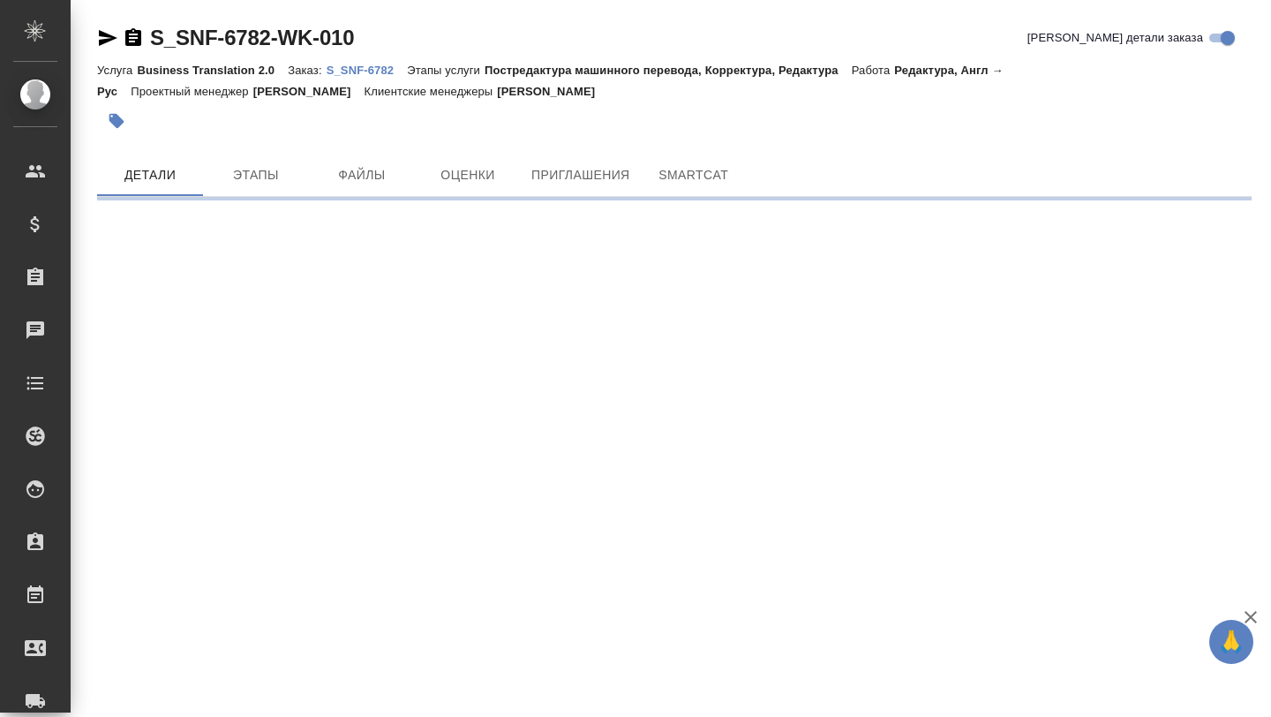  Describe the element at coordinates (367, 69) in the screenshot. I see `a: S_SNF-6782` at that location.